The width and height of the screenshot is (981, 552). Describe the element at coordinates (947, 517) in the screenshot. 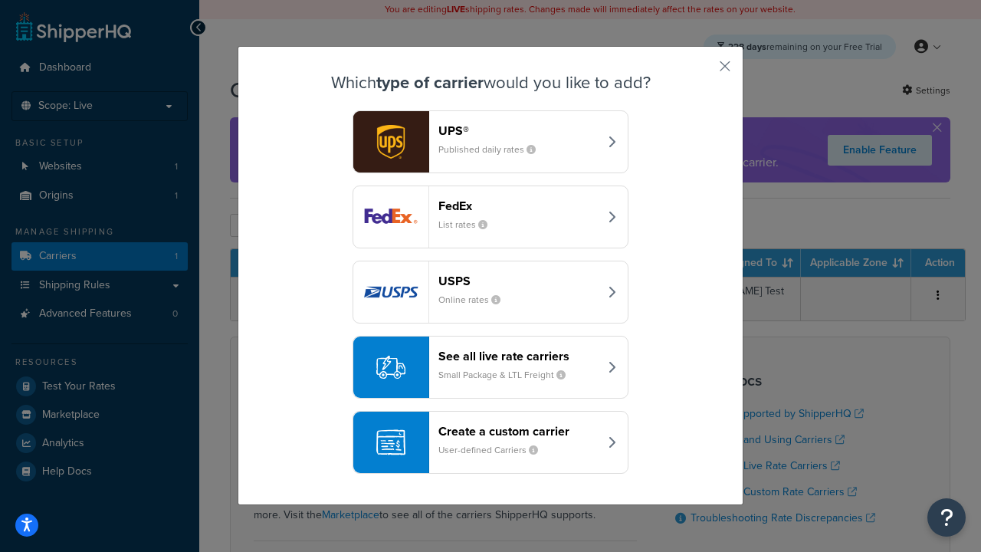

I see `button: Open Resource Center` at that location.